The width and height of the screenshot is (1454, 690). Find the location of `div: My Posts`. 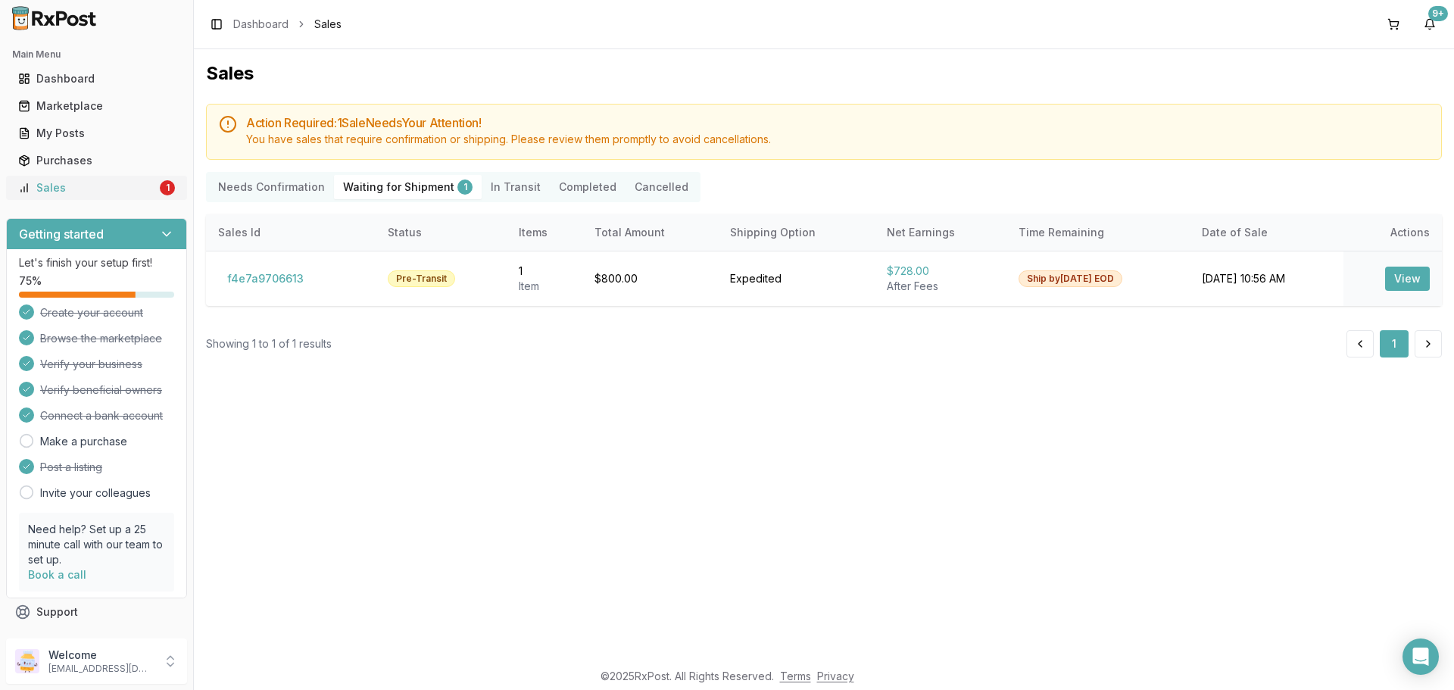

div: My Posts is located at coordinates (96, 133).